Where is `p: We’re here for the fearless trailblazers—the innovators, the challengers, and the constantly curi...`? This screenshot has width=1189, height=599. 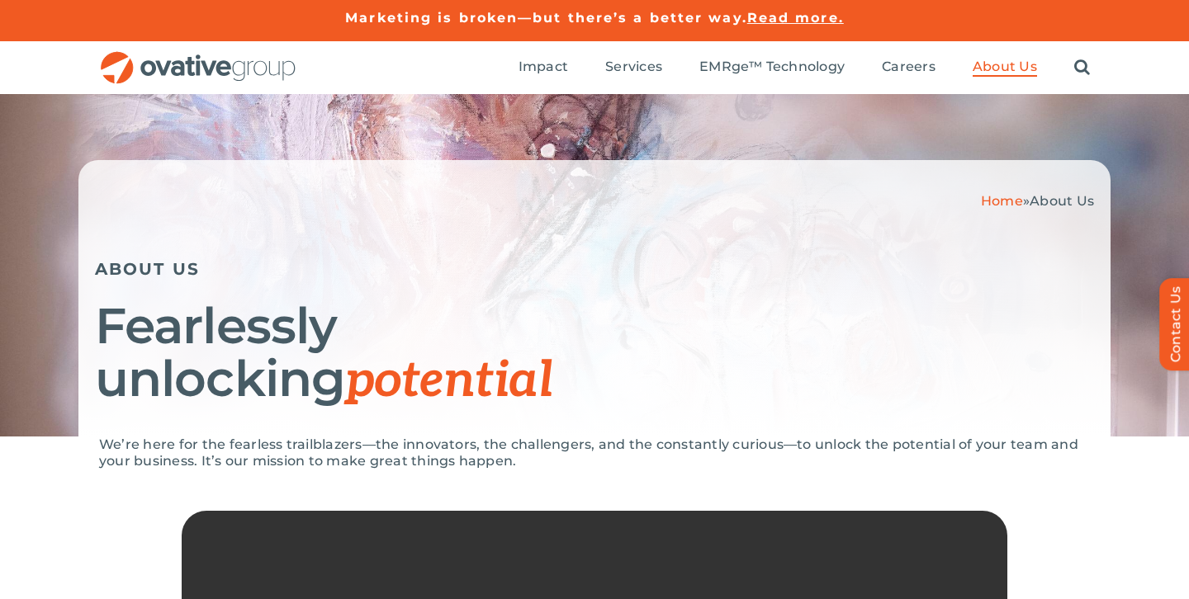 p: We’re here for the fearless trailblazers—the innovators, the challengers, and the constantly curi... is located at coordinates (594, 453).